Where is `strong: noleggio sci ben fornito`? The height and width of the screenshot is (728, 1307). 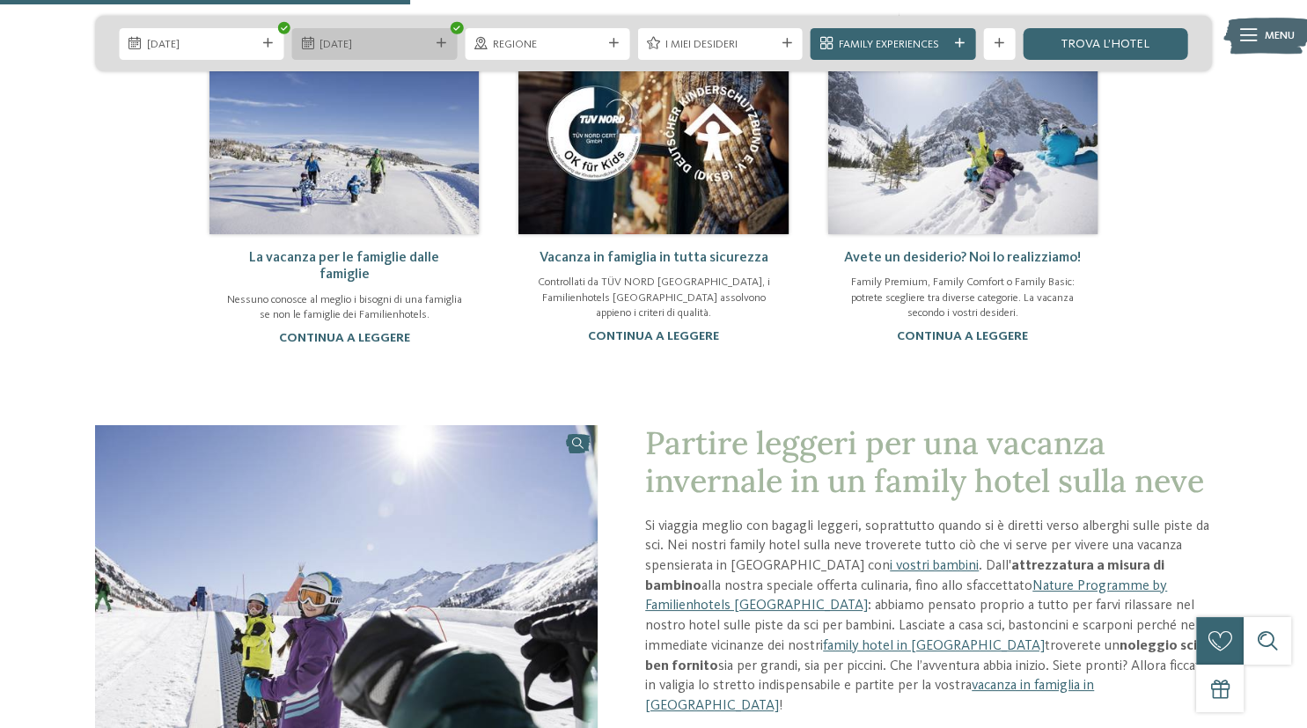
strong: noleggio sci ben fornito is located at coordinates (921, 656).